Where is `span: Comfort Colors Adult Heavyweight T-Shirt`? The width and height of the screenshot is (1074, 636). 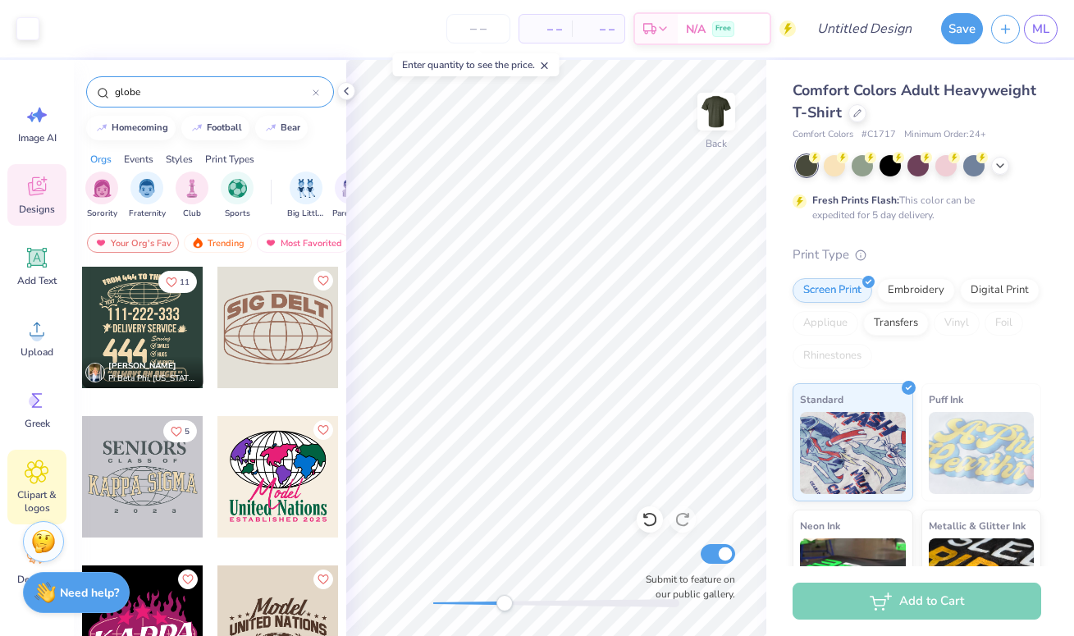
span: Comfort Colors Adult Heavyweight T-Shirt is located at coordinates (914, 101).